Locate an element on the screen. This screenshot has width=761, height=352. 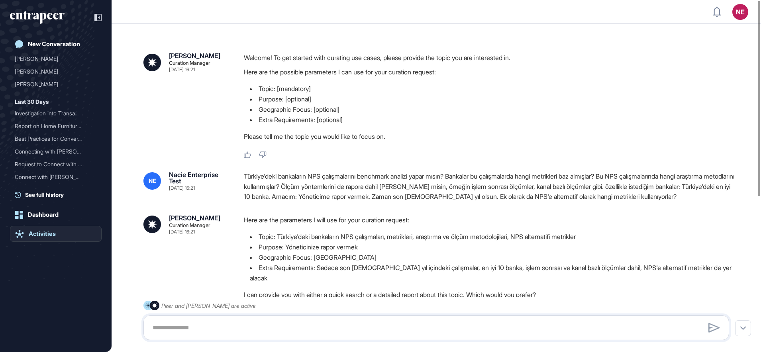
li: Topic: [mandatory] is located at coordinates (489, 89).